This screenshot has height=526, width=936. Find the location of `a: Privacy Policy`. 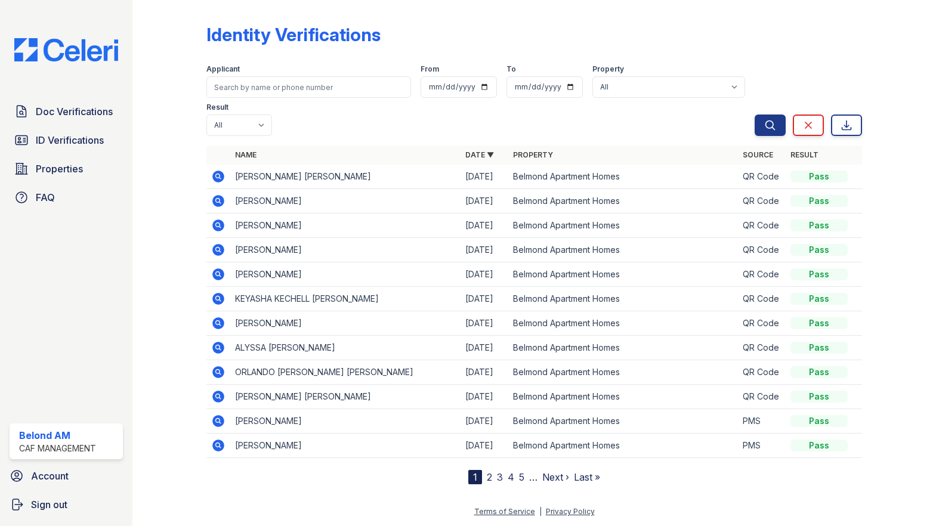

a: Privacy Policy is located at coordinates (571, 511).